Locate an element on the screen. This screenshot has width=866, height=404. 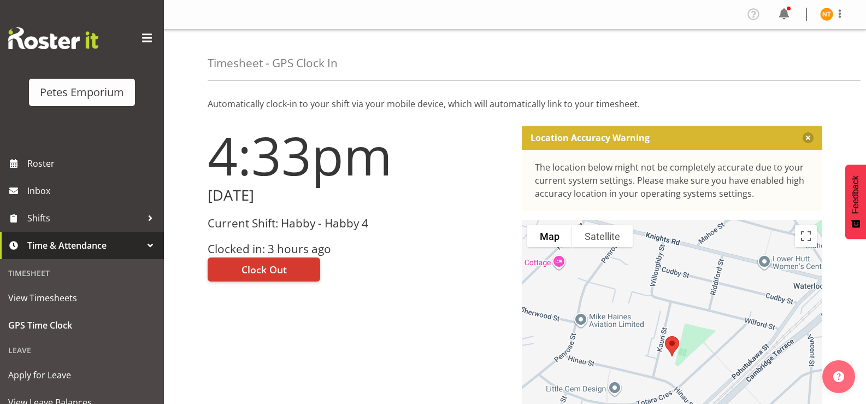
div: Timesheet is located at coordinates (82, 273).